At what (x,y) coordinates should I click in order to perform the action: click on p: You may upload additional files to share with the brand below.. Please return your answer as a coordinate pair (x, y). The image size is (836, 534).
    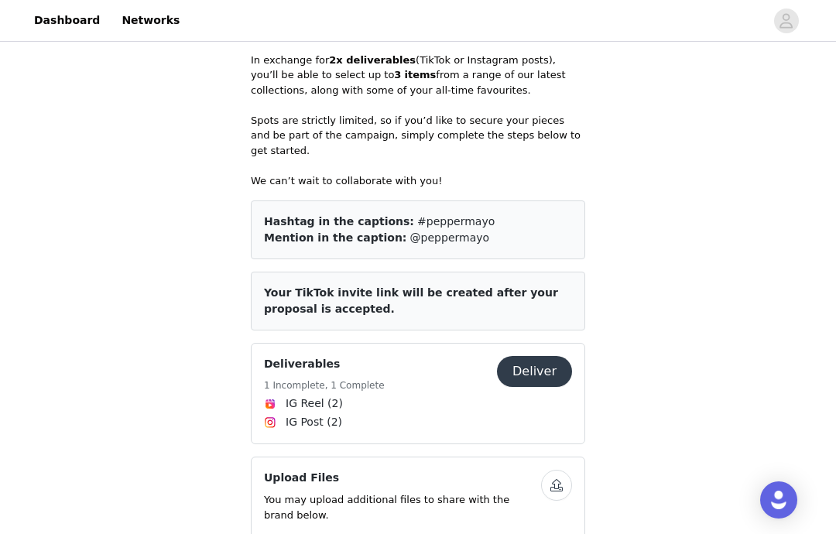
    Looking at the image, I should click on (403, 507).